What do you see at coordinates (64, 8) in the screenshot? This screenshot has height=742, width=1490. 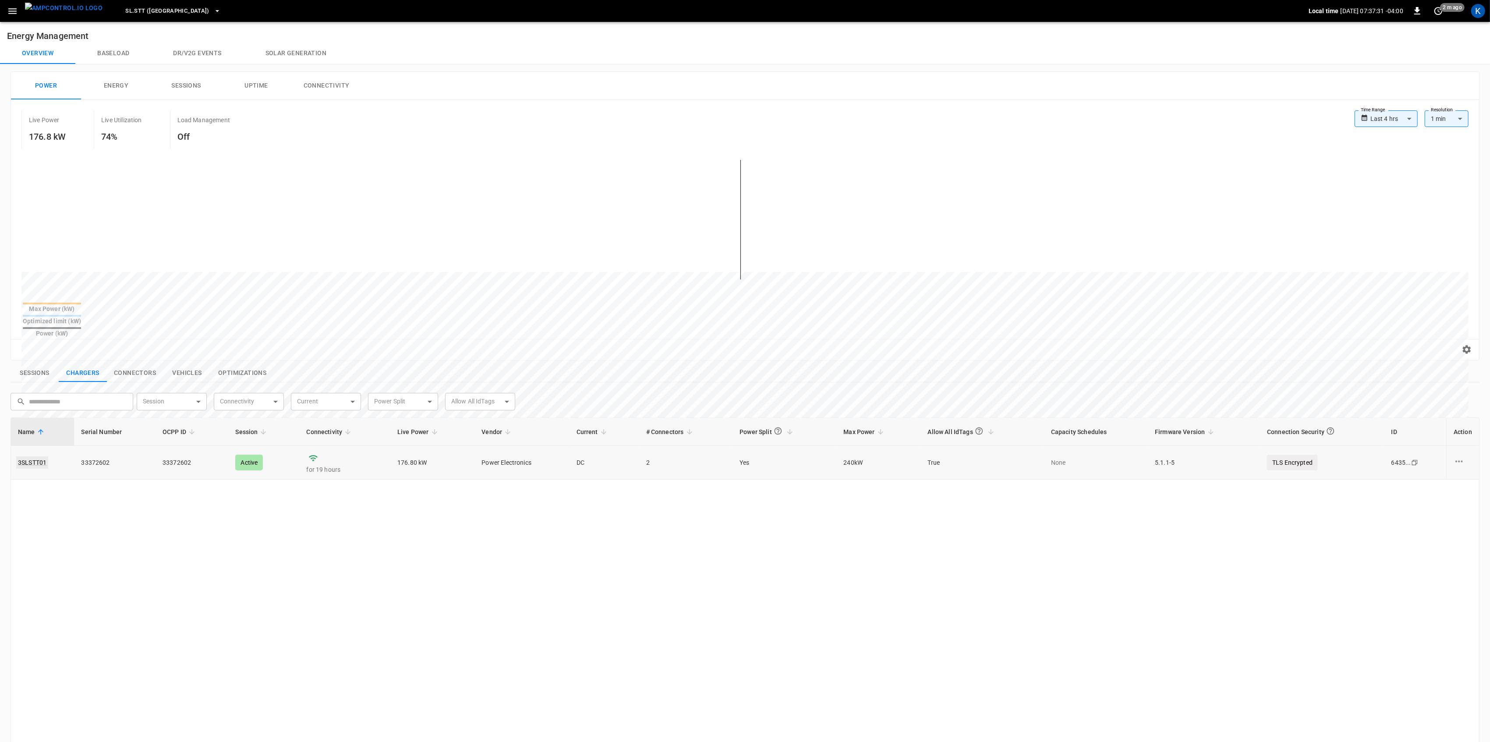 I see `img: ampcontrol.io logo` at bounding box center [64, 8].